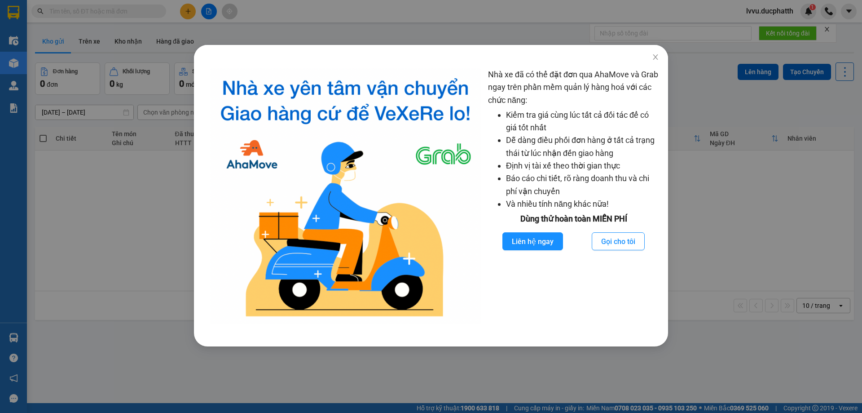  Describe the element at coordinates (583, 121) in the screenshot. I see `li: Kiểm tra giá cùng lúc tất cả đối tác để có giá tốt nhất` at that location.